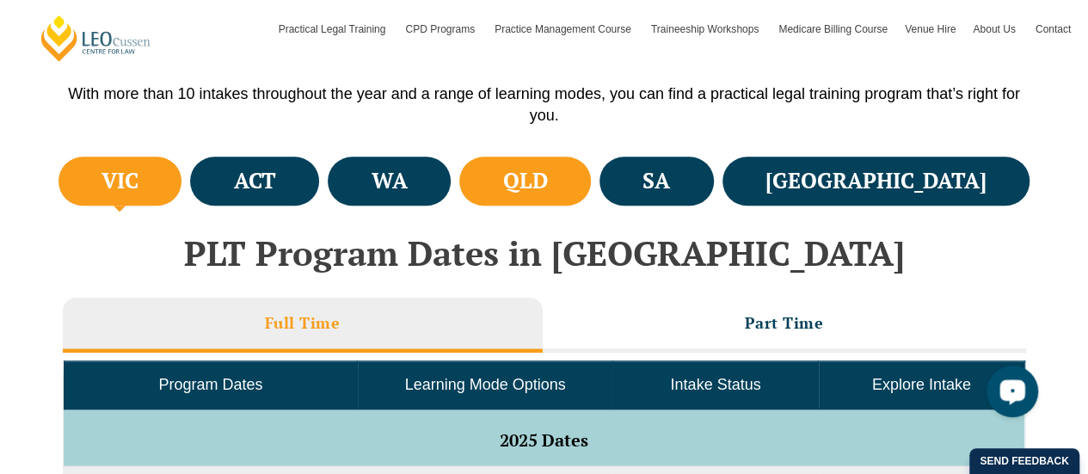 The width and height of the screenshot is (1088, 474). Describe the element at coordinates (544, 439) in the screenshot. I see `span: 2025 Dates` at that location.